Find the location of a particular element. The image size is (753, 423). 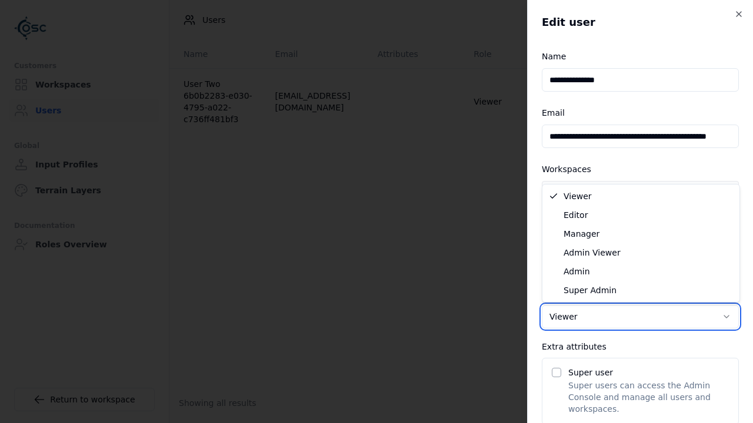

span: Viewer is located at coordinates (577, 196).